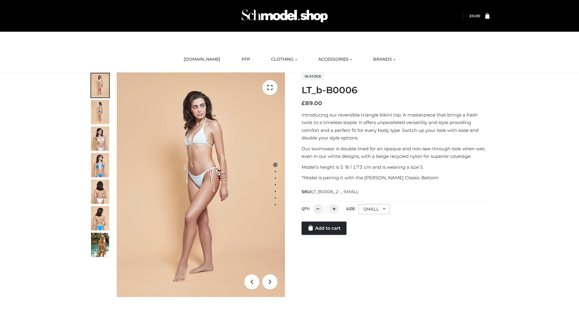 This screenshot has width=579, height=326. I want to click on a: £0.00, so click(474, 16).